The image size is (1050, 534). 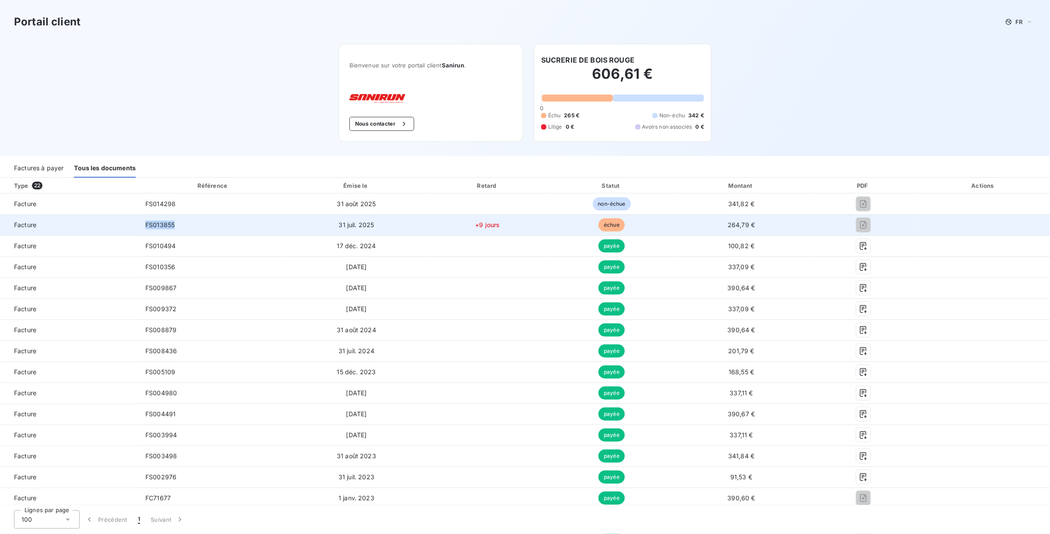 What do you see at coordinates (611, 186) in the screenshot?
I see `div: Statut` at bounding box center [611, 186].